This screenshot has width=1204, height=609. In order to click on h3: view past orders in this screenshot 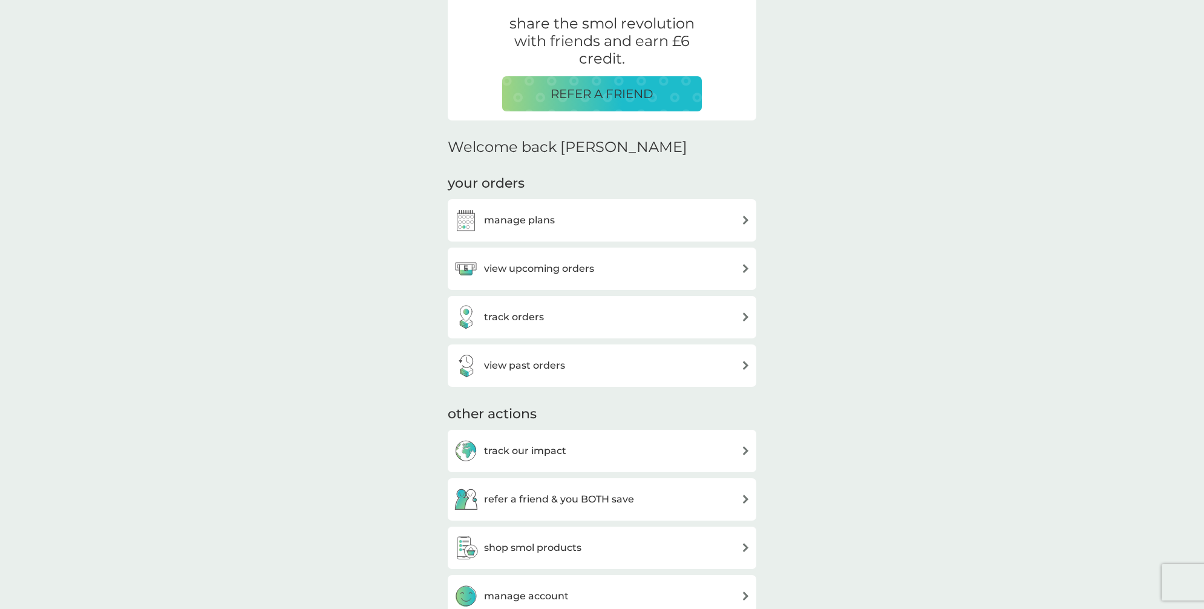, I will do `click(525, 366)`.